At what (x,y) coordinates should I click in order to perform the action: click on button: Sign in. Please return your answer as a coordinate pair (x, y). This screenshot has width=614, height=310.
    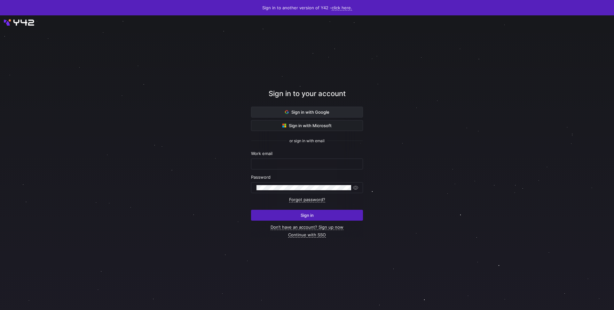
    Looking at the image, I should click on (307, 215).